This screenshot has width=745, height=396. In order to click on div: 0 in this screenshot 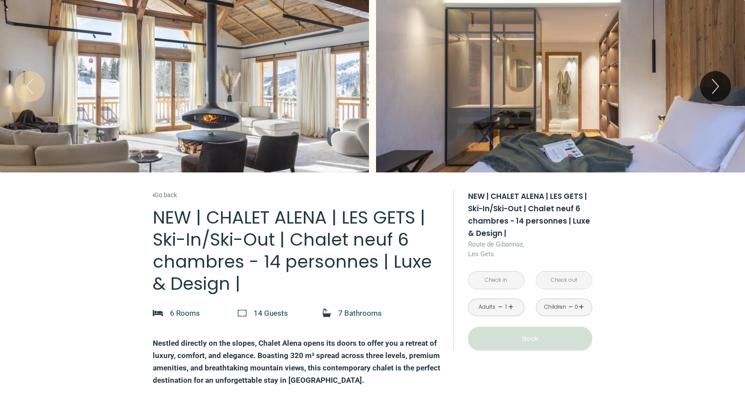, I will do `click(577, 307)`.